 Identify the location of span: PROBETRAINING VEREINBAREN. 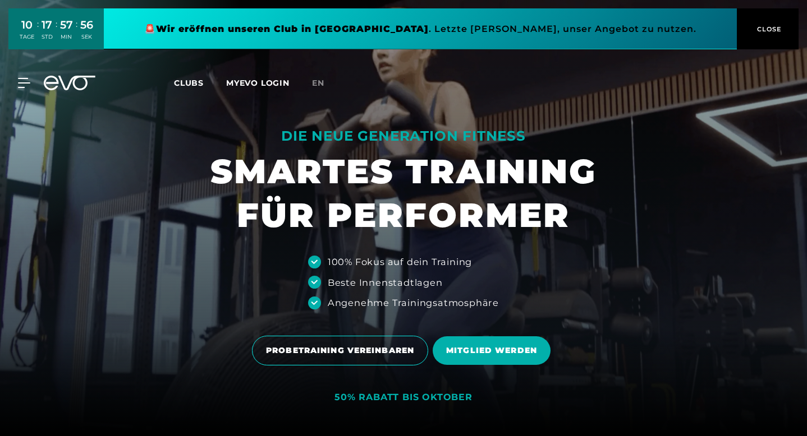
(340, 351).